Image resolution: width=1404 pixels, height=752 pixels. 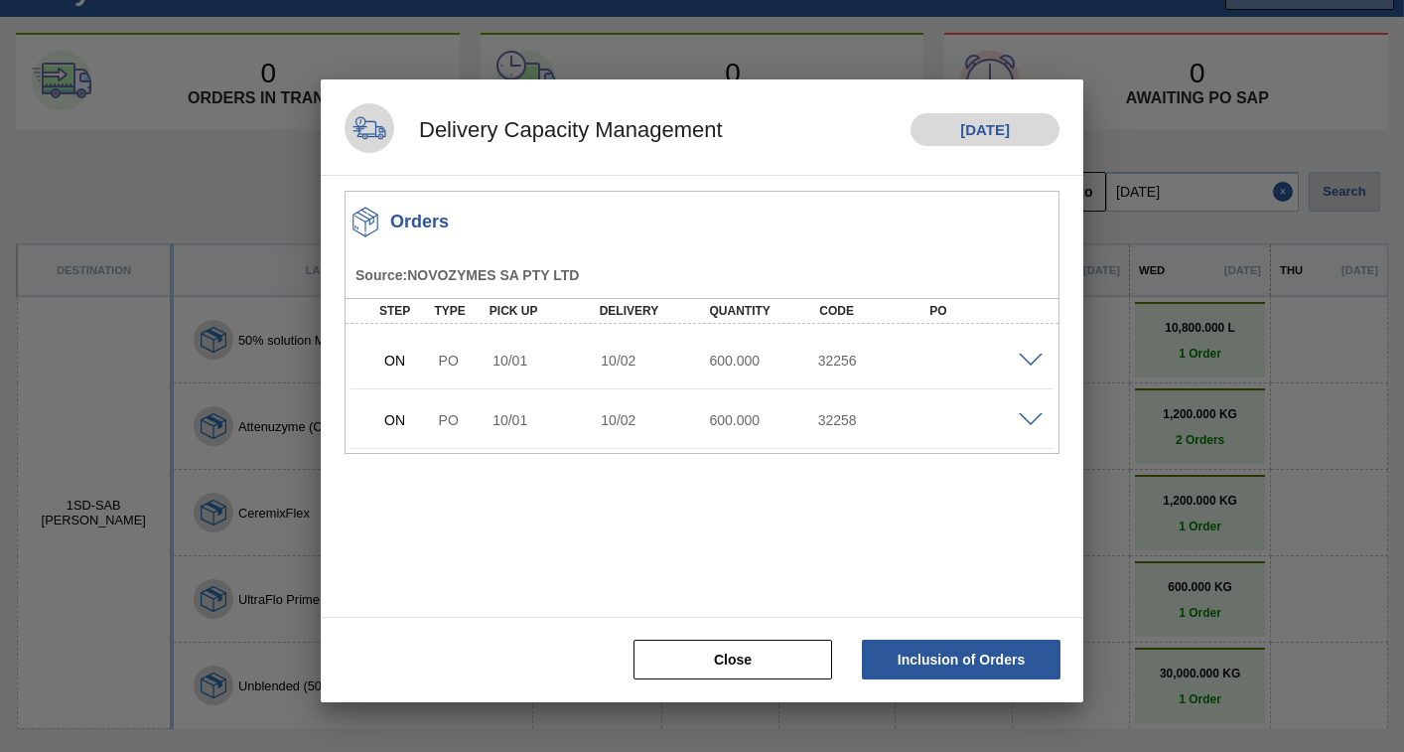 What do you see at coordinates (705, 275) in the screenshot?
I see `h5: Source : NOVOZYMES SA PTY LTD` at bounding box center [705, 275].